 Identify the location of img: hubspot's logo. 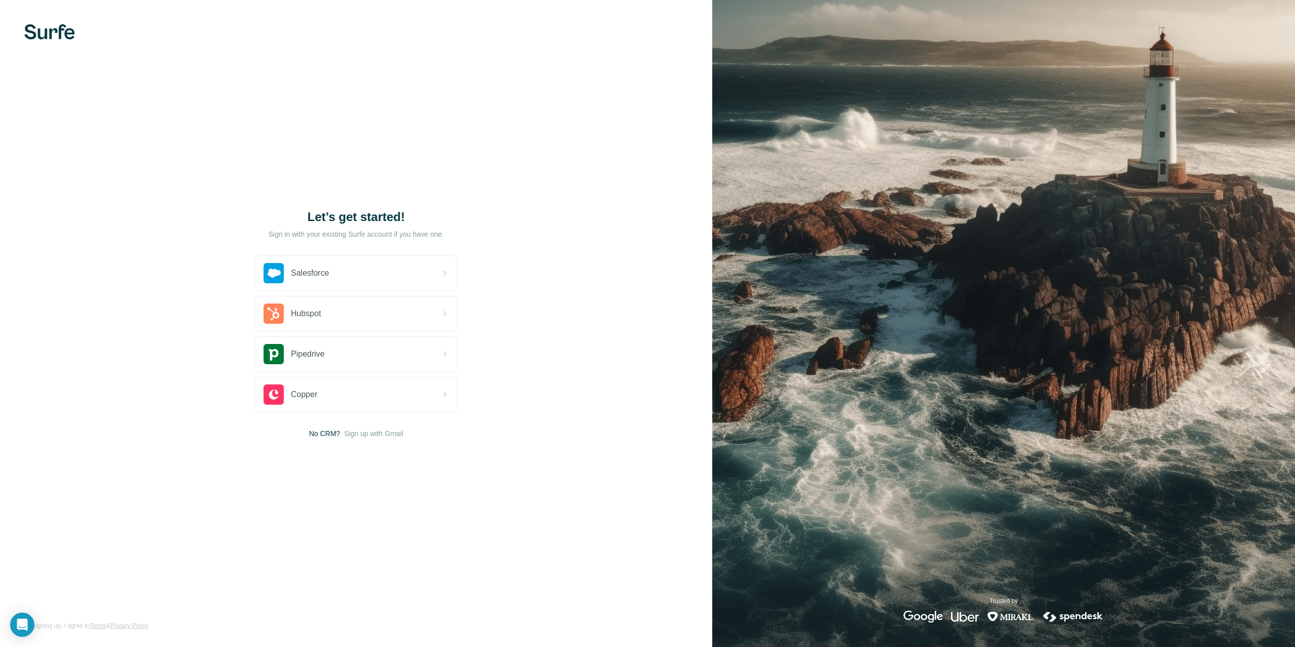
(274, 314).